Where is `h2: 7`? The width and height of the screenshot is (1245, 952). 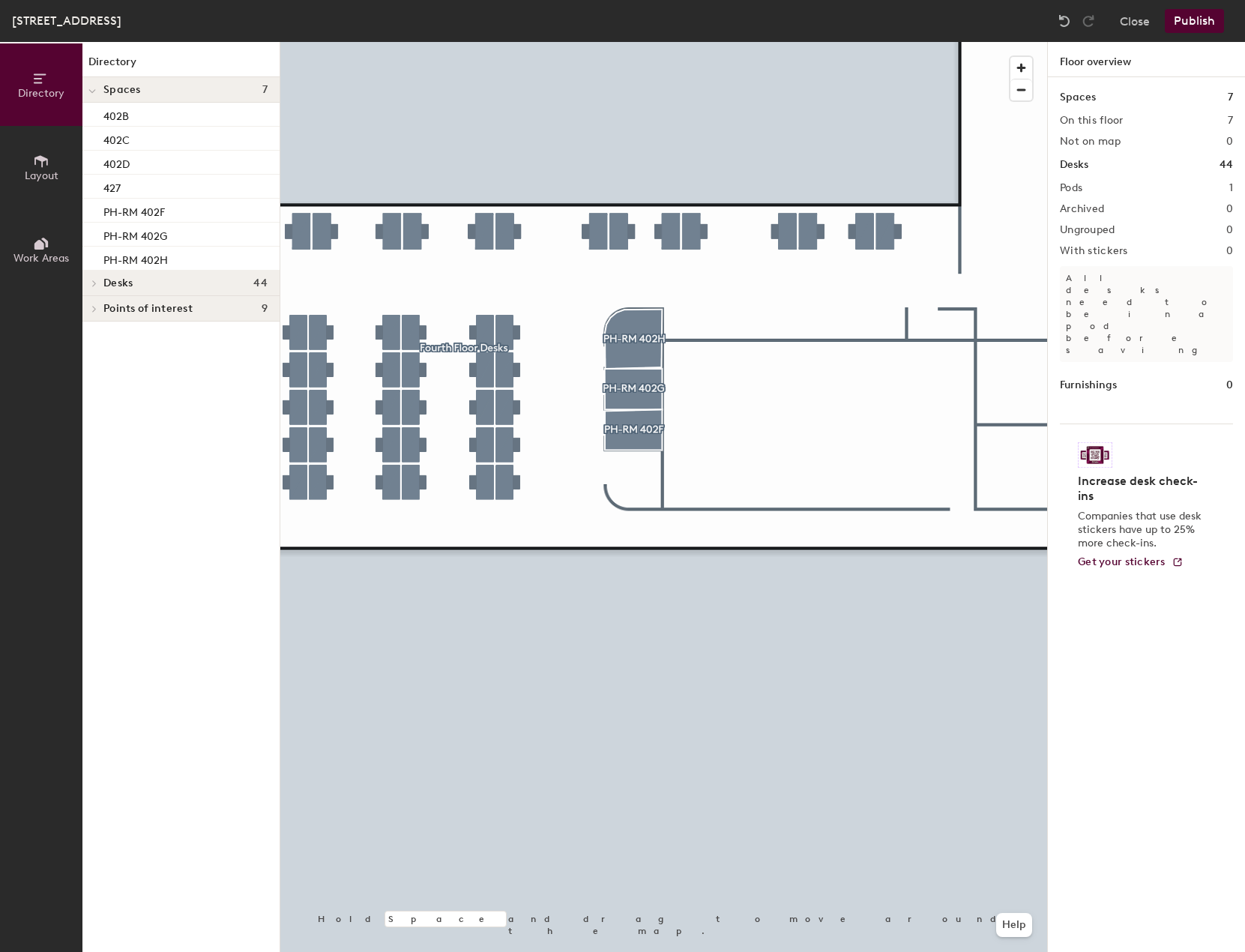 h2: 7 is located at coordinates (1231, 121).